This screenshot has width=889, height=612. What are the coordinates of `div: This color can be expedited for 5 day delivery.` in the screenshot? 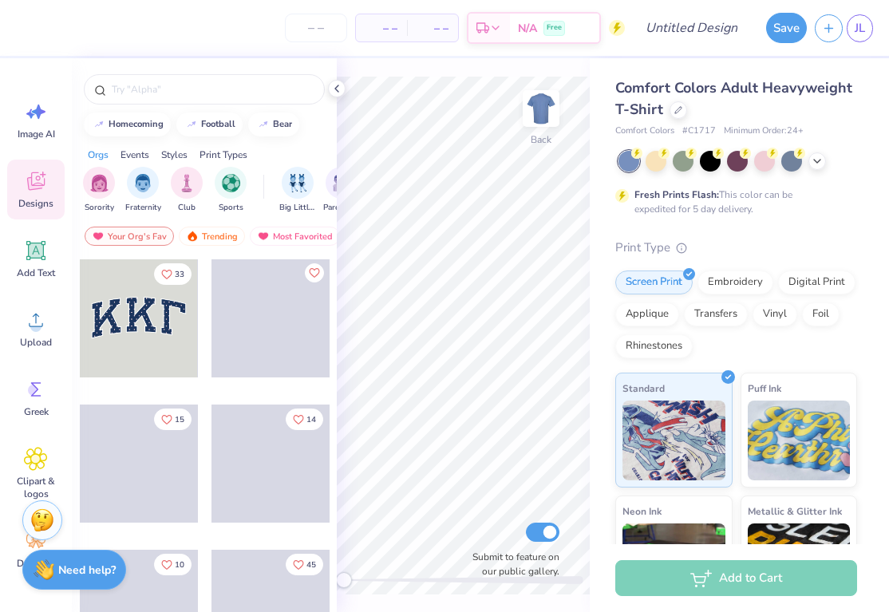 It's located at (732, 202).